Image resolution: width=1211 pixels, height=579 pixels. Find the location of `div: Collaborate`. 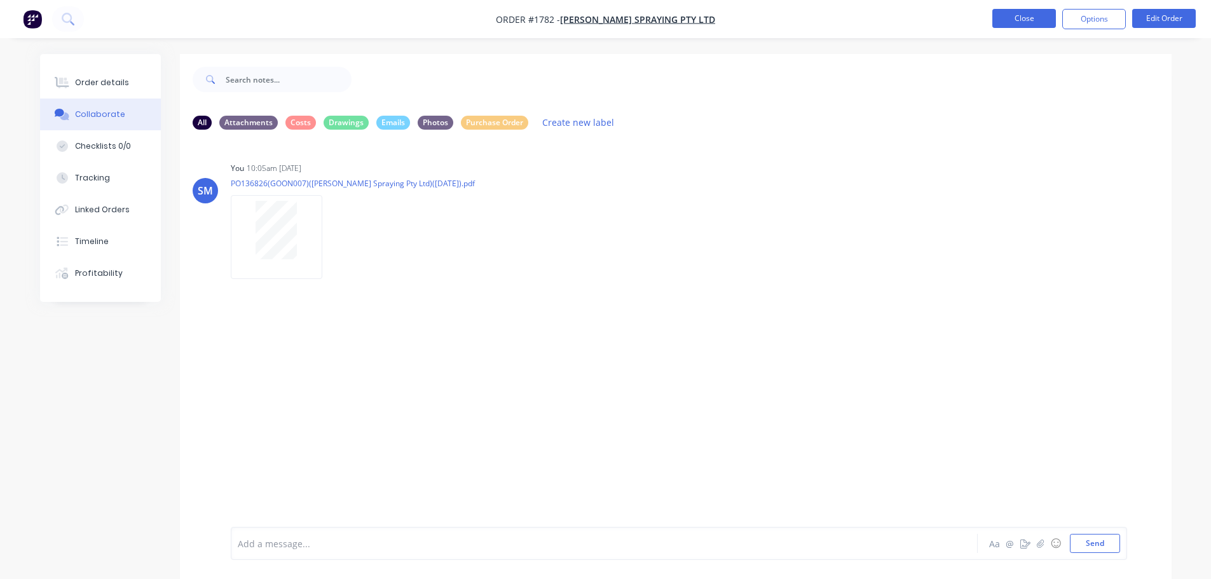

div: Collaborate is located at coordinates (100, 114).